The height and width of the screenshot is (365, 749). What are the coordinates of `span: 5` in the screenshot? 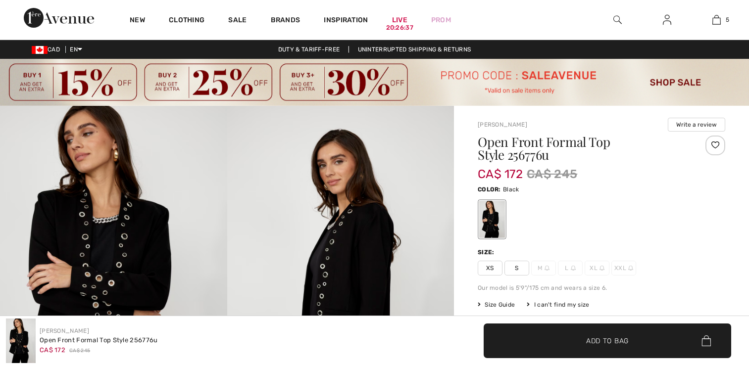 It's located at (727, 20).